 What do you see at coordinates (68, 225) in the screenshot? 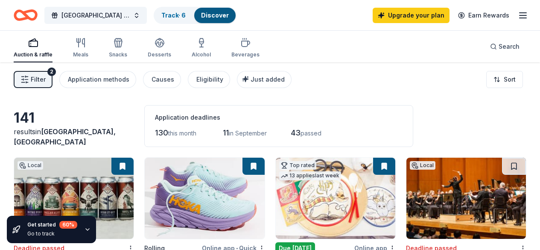
I see `div: 60 %` at bounding box center [68, 225].